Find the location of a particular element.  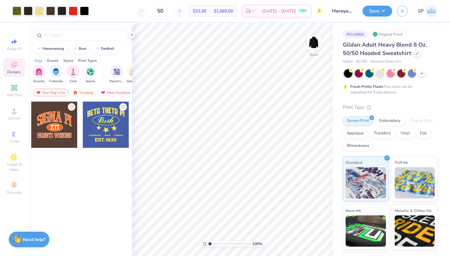

img: Stephen Peralta is located at coordinates (431, 11).